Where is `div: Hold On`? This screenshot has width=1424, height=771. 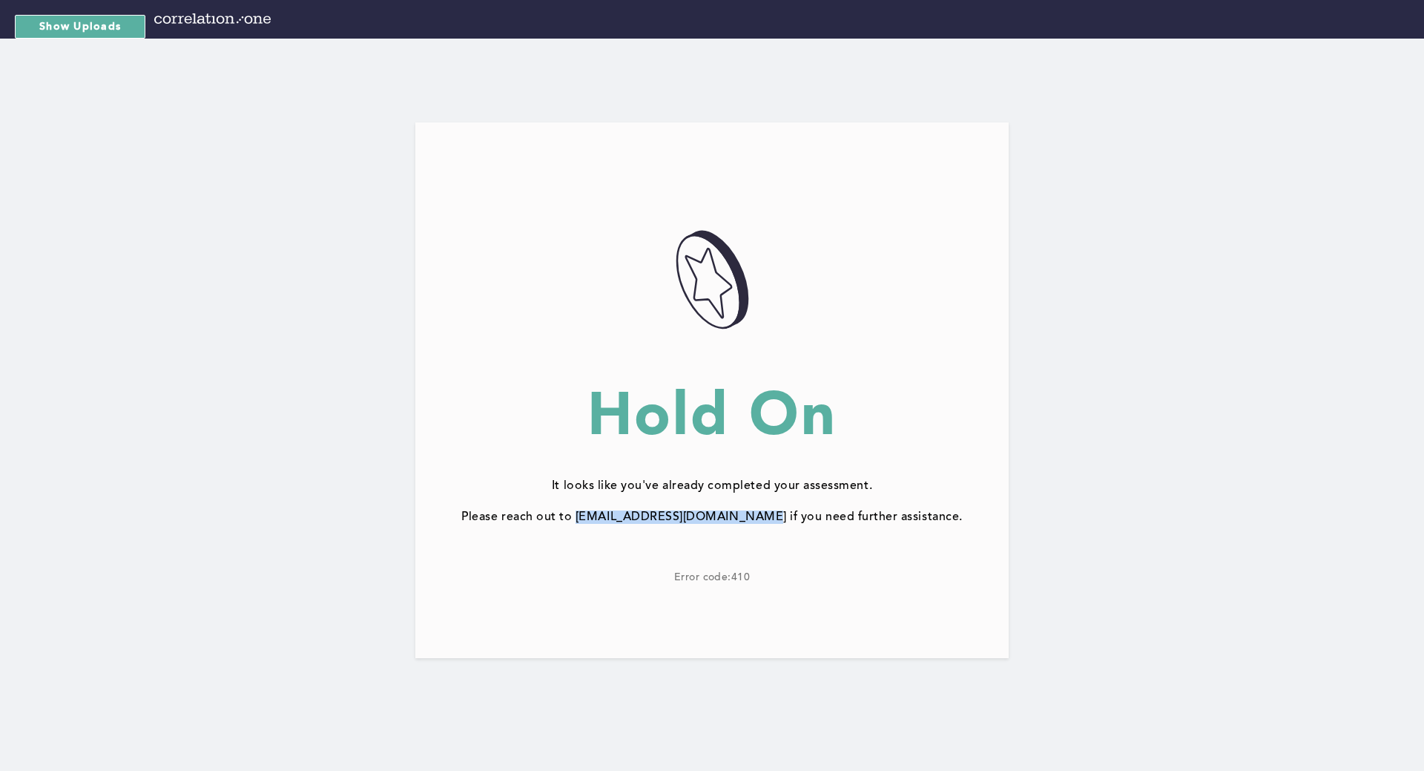
div: Hold On is located at coordinates (712, 414).